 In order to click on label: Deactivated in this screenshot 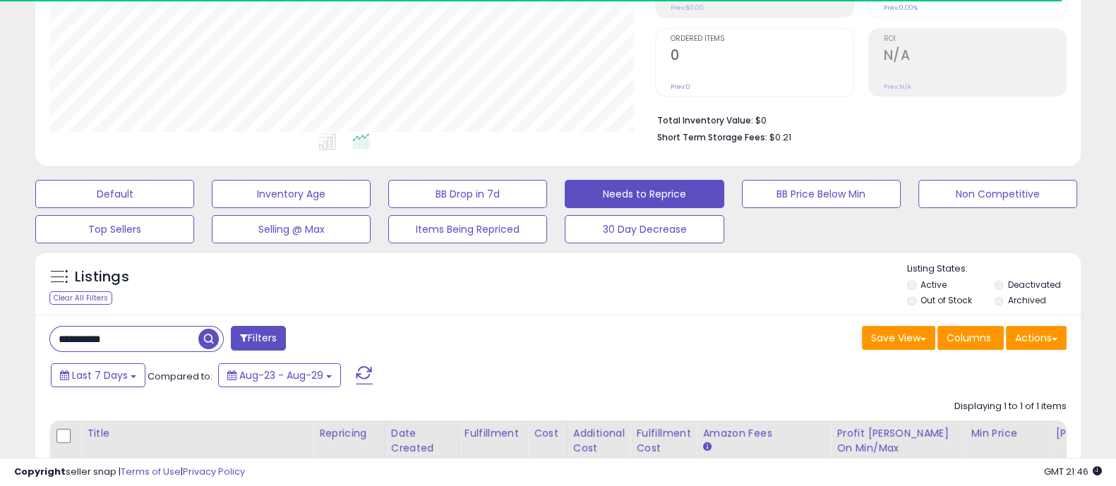, I will do `click(1033, 284)`.